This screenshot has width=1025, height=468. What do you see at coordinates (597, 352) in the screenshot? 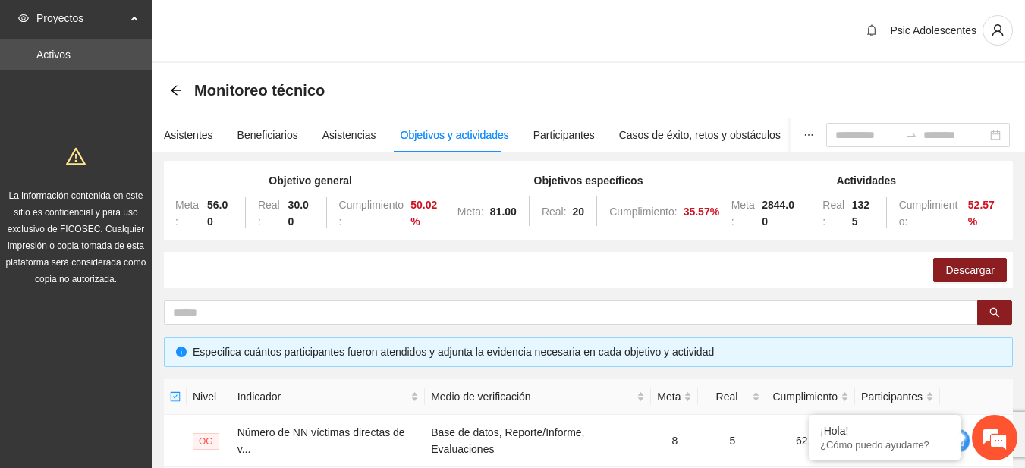
I see `div: Especifica cuántos participantes fueron atendidos y adjunta la evidencia necesaria en cada objeti...` at bounding box center [597, 352].